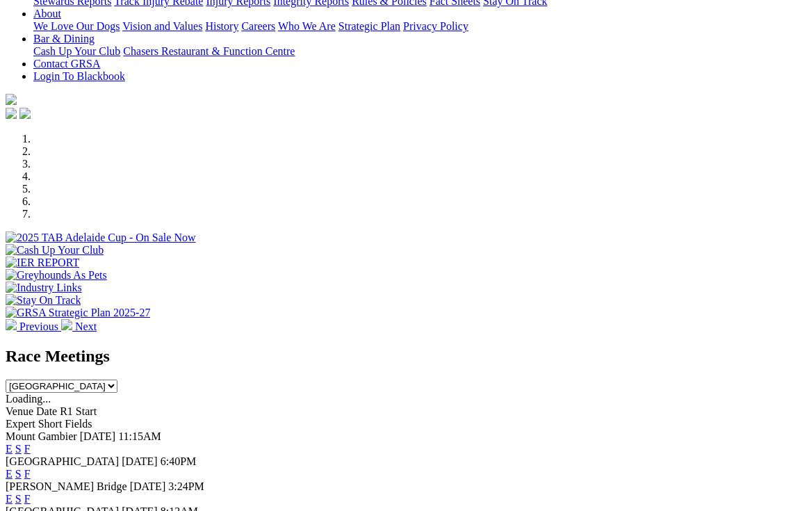  Describe the element at coordinates (42, 263) in the screenshot. I see `img: IER REPORT` at that location.